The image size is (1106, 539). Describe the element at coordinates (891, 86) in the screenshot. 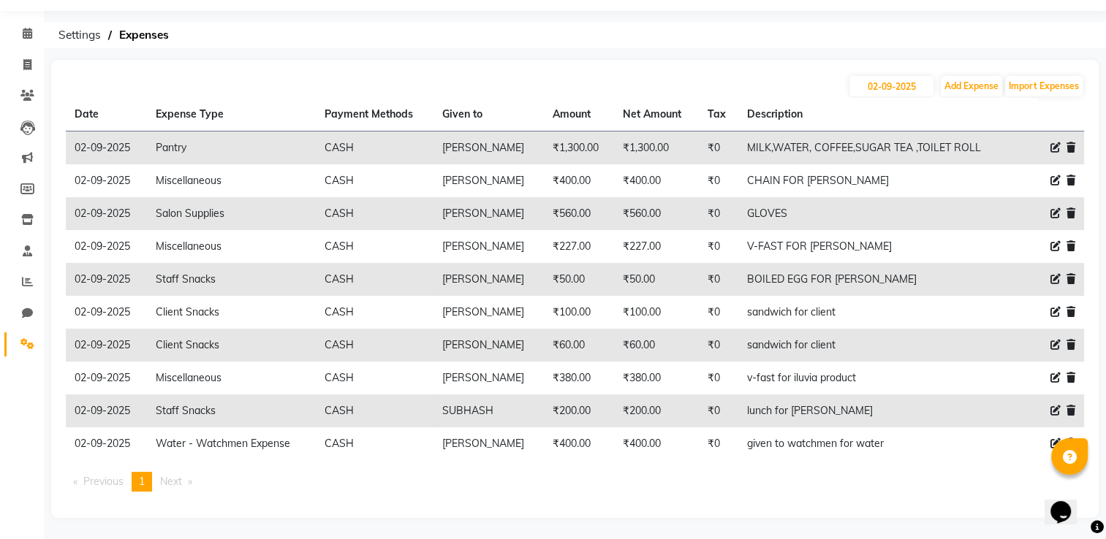

I see `input: PLACEHOLDER.DATE` at that location.